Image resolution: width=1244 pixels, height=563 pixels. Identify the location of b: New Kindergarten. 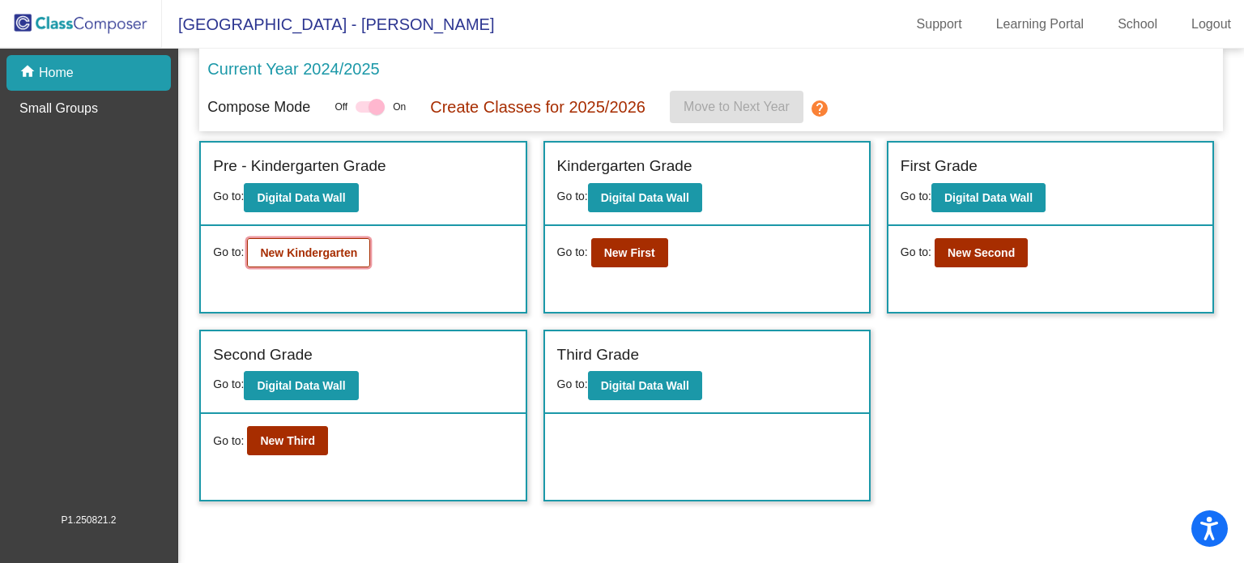
(309, 253).